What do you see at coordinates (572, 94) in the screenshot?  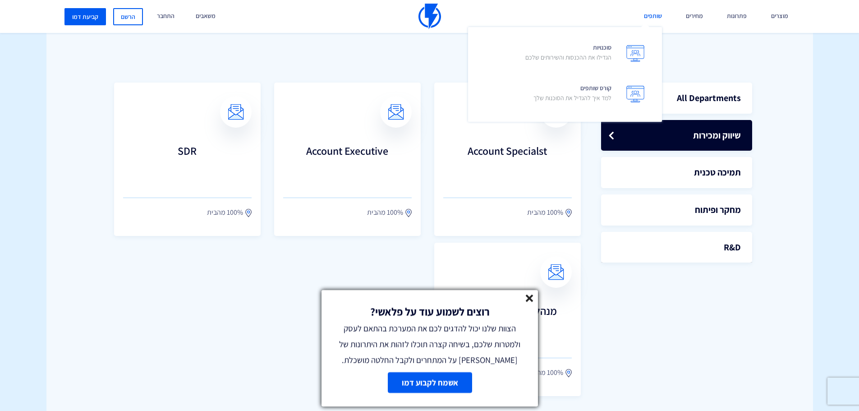 I see `span: קורס שותפים` at bounding box center [572, 94].